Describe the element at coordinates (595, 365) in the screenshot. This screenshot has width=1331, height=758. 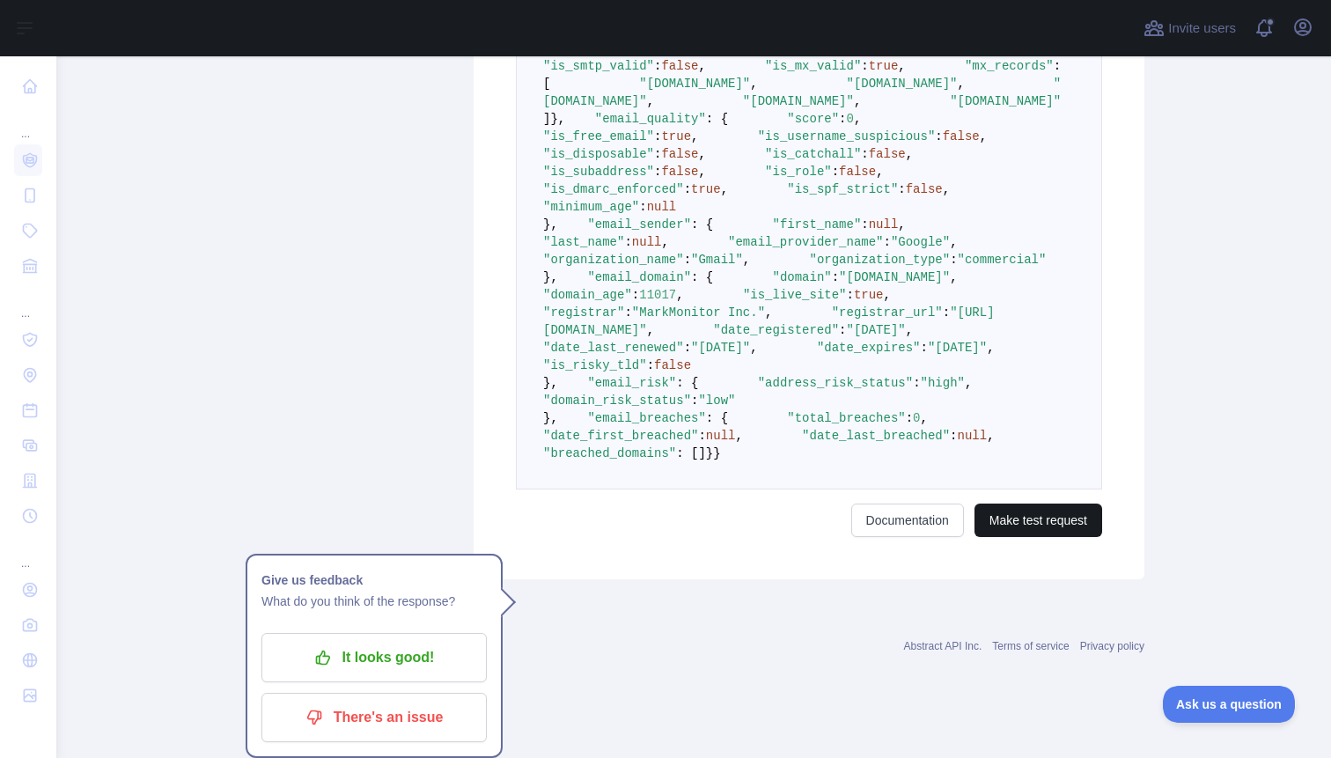
I see `span: "is_risky_tld"` at that location.